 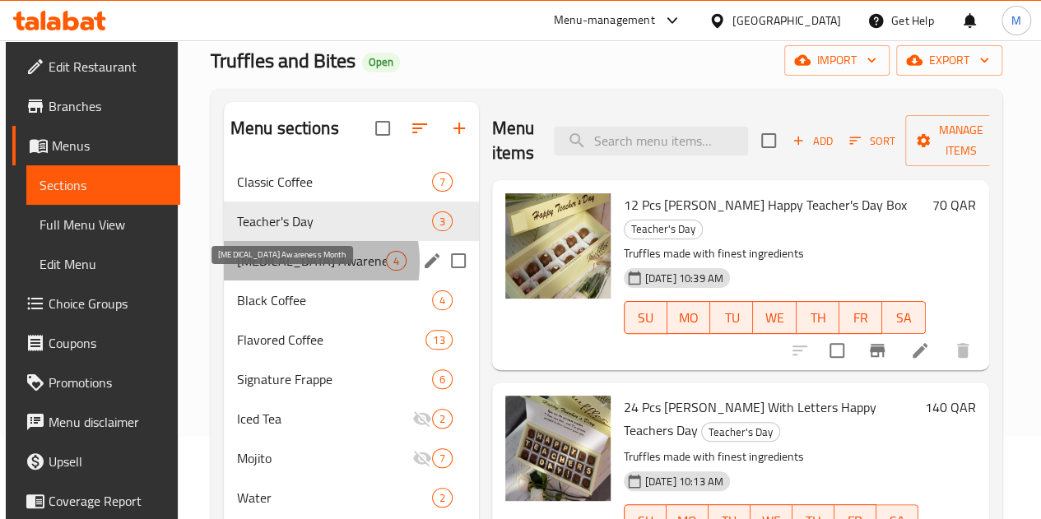 What do you see at coordinates (381, 63) in the screenshot?
I see `div: Open` at bounding box center [381, 63].